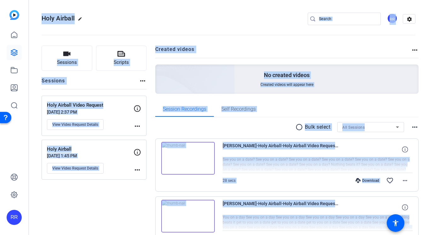  Describe the element at coordinates (82, 20) in the screenshot. I see `mat-icon: edit` at that location.